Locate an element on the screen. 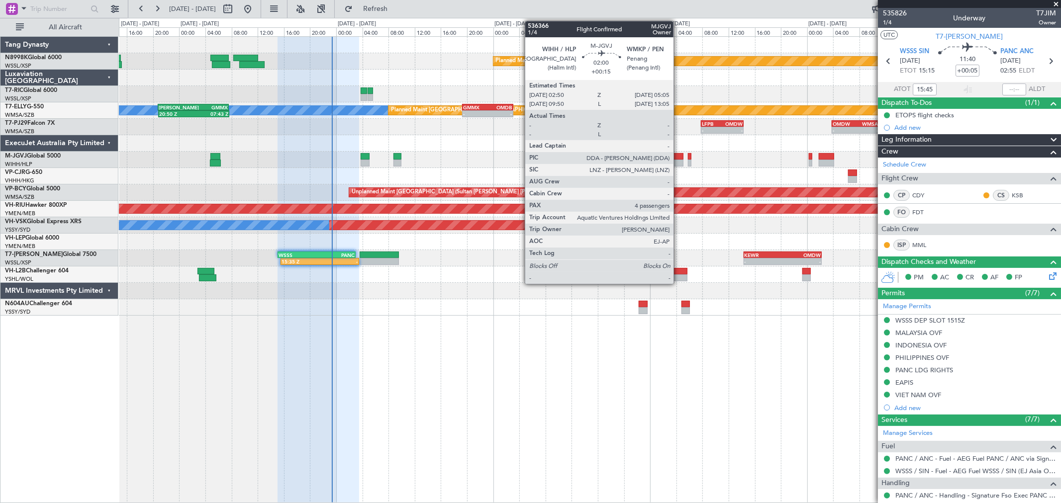  a: WIHH/HLP is located at coordinates (18, 164).